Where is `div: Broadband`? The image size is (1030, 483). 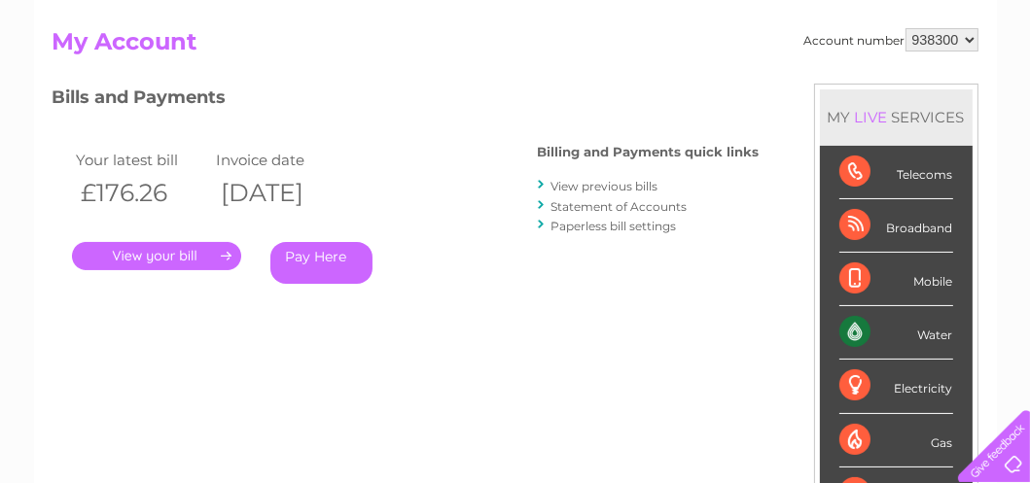 div: Broadband is located at coordinates (896, 226).